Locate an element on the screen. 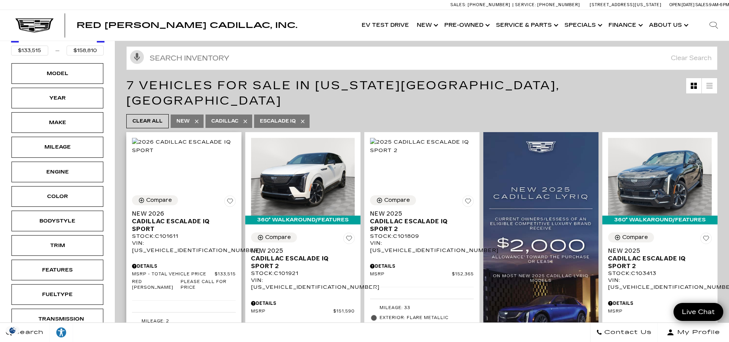 Image resolution: width=729 pixels, height=342 pixels. div: Transmission is located at coordinates (57, 319).